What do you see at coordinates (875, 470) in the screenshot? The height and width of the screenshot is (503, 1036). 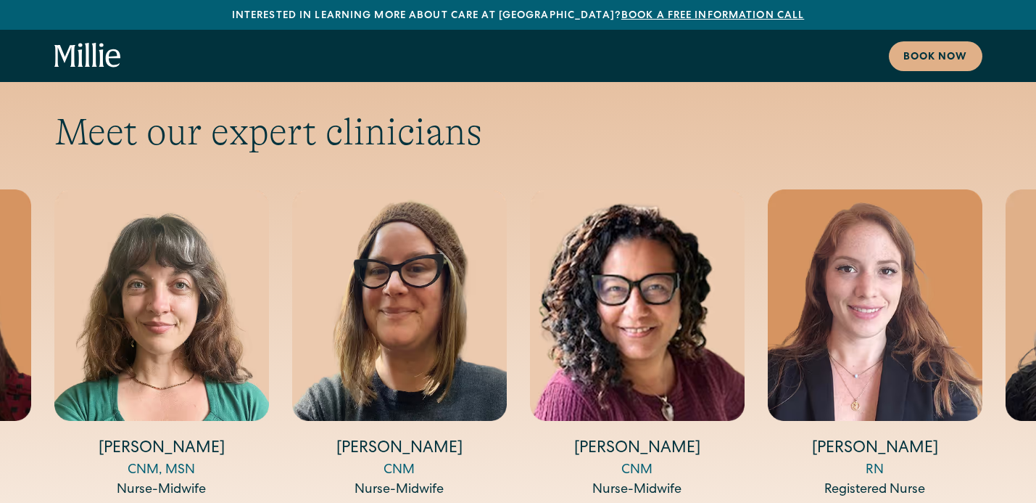 I see `div: RN` at bounding box center [875, 470].